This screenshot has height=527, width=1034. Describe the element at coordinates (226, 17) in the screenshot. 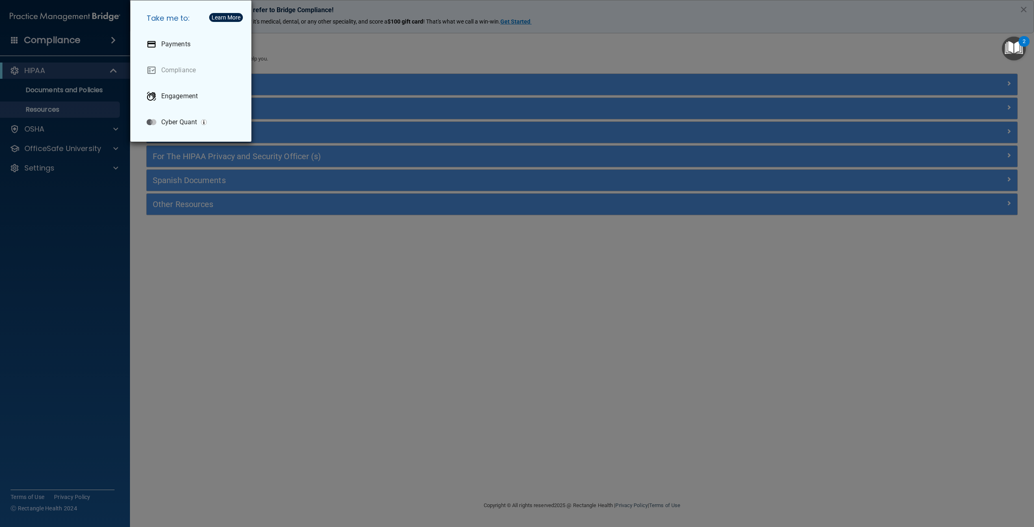

I see `div: Learn More` at that location.